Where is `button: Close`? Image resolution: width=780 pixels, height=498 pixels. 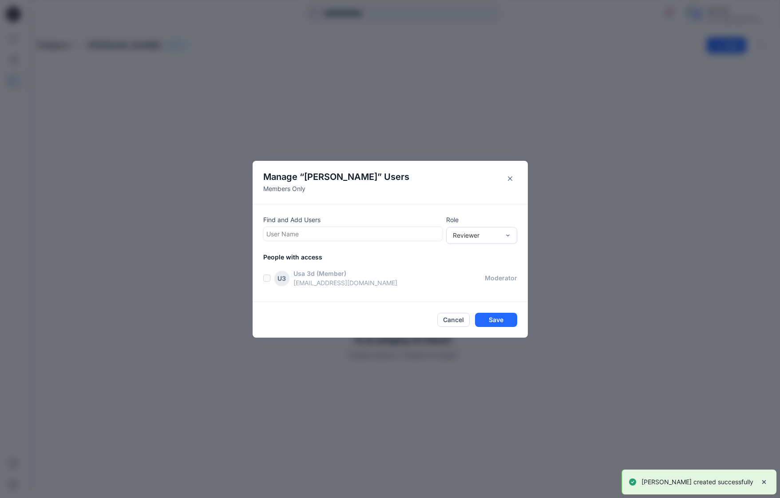 button: Close is located at coordinates (510, 179).